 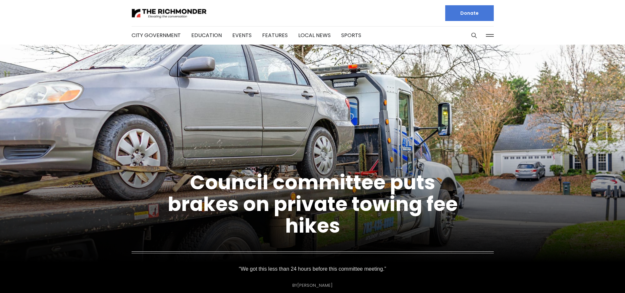 I want to click on div: By, so click(x=313, y=285).